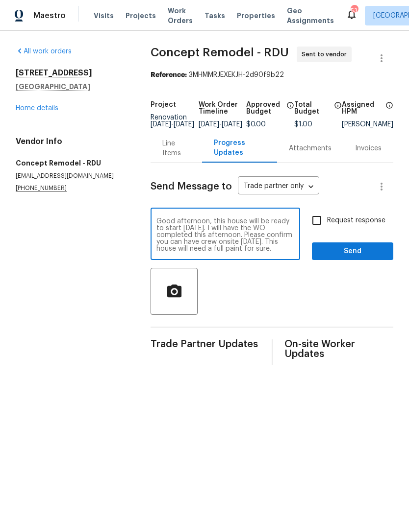  I want to click on h5: Approved Budget, so click(265, 108).